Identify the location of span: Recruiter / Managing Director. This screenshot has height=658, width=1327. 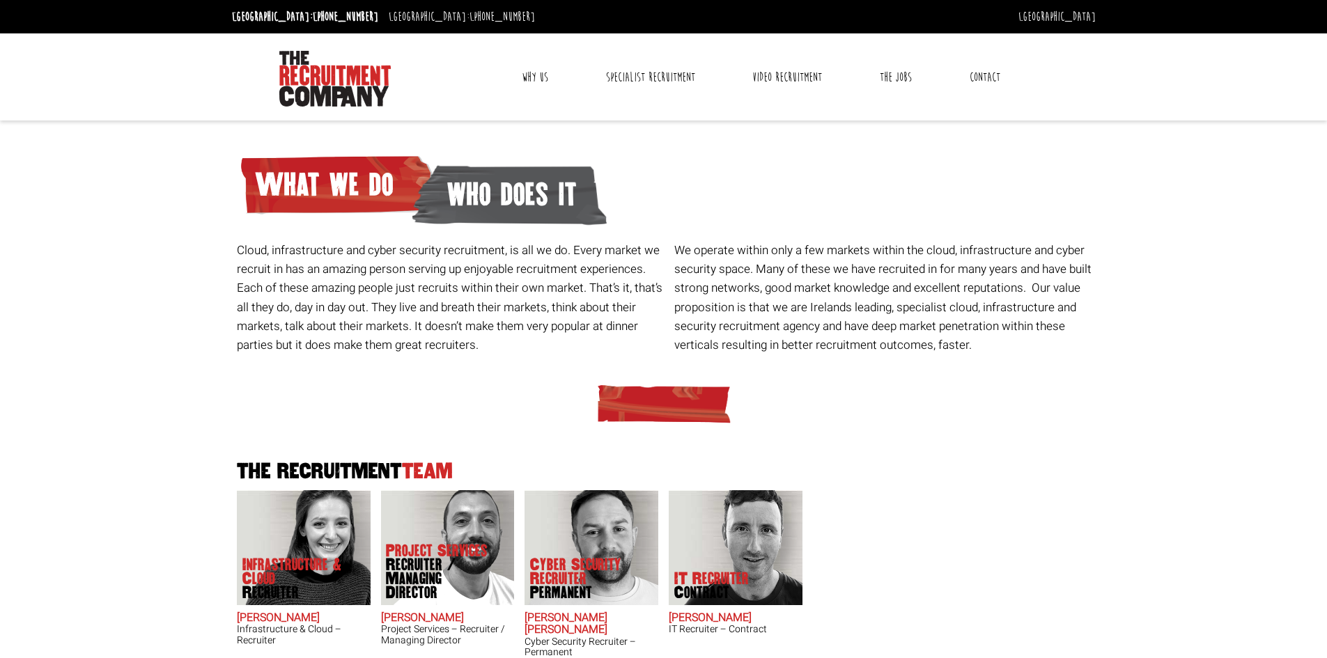
(442, 579).